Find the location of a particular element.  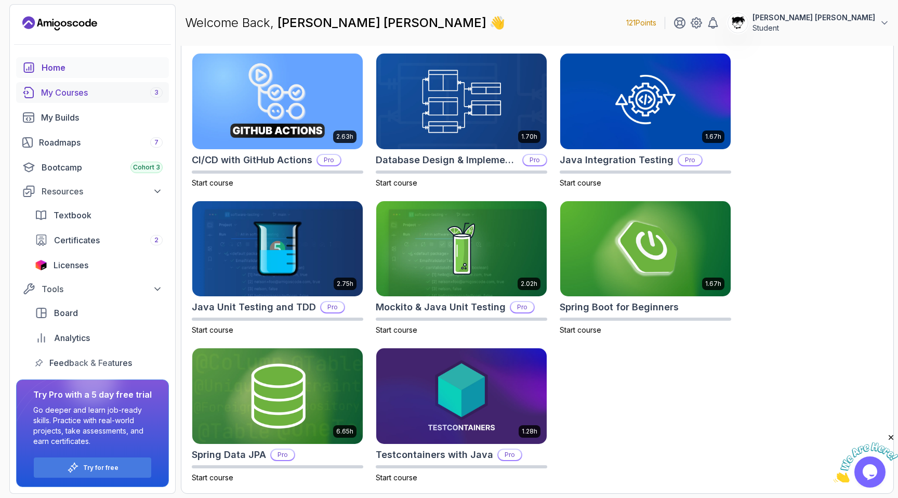

a: Landing page is located at coordinates (60, 23).